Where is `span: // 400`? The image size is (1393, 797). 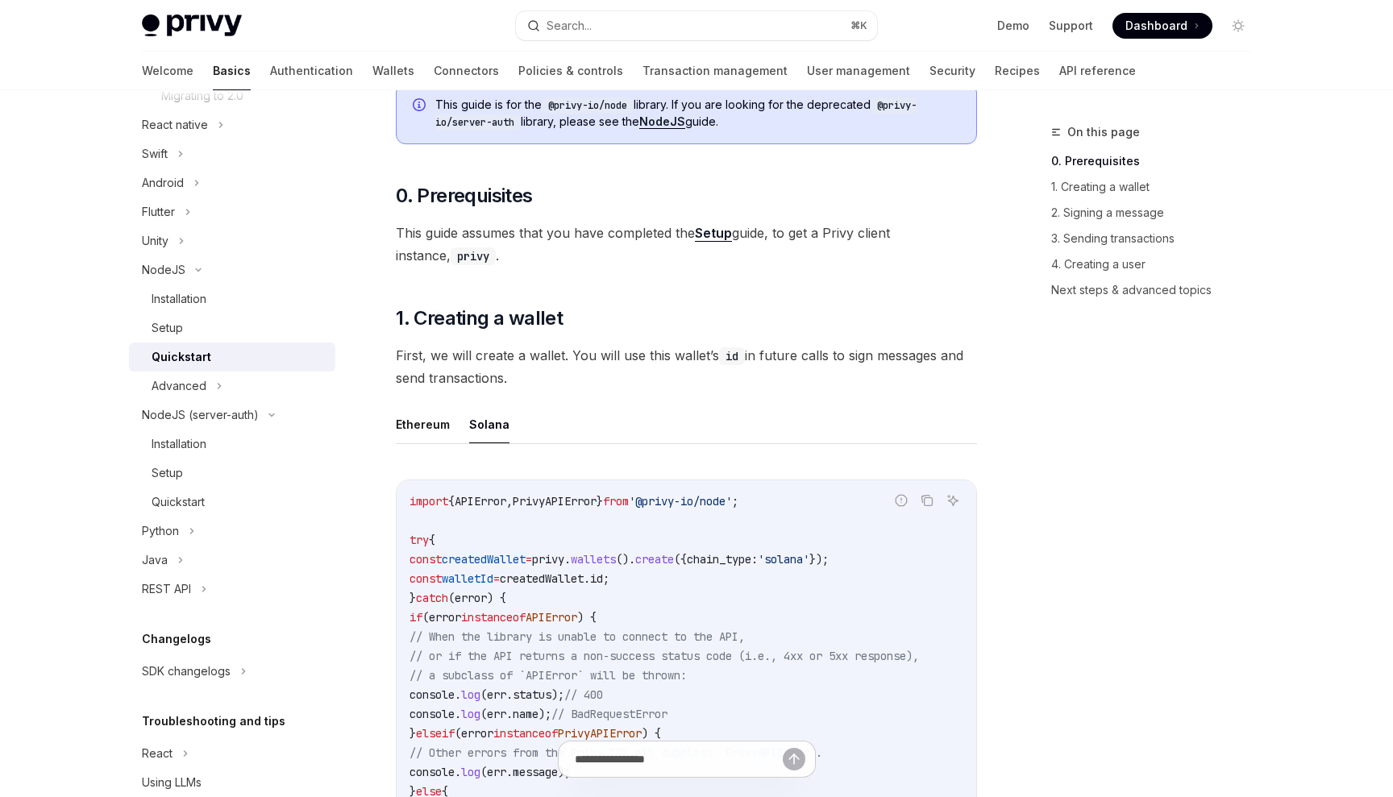
span: // 400 is located at coordinates (584, 695).